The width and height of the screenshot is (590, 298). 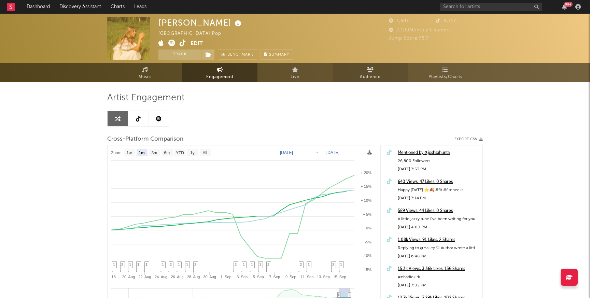 What do you see at coordinates (445, 72) in the screenshot?
I see `a: Playlists/Charts` at bounding box center [445, 72].